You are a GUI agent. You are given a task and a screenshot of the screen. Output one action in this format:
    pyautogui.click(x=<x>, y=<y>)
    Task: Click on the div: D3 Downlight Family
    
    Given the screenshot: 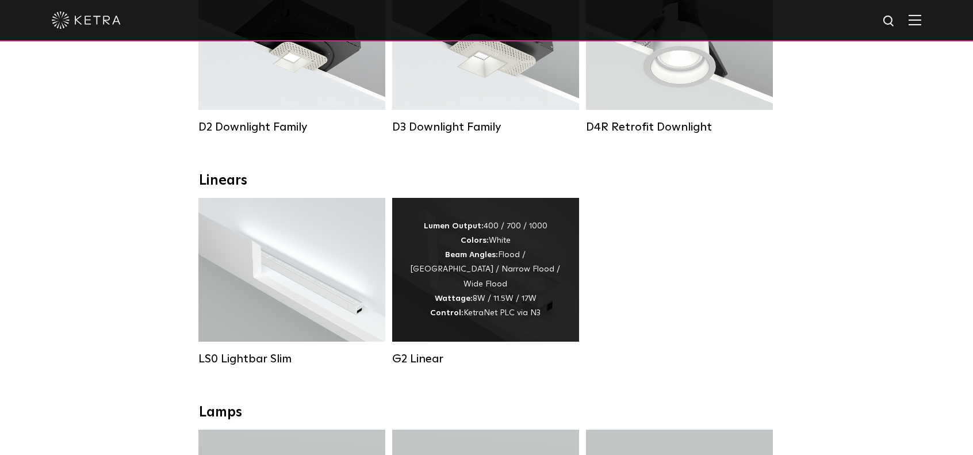 What is the action you would take?
    pyautogui.click(x=485, y=127)
    